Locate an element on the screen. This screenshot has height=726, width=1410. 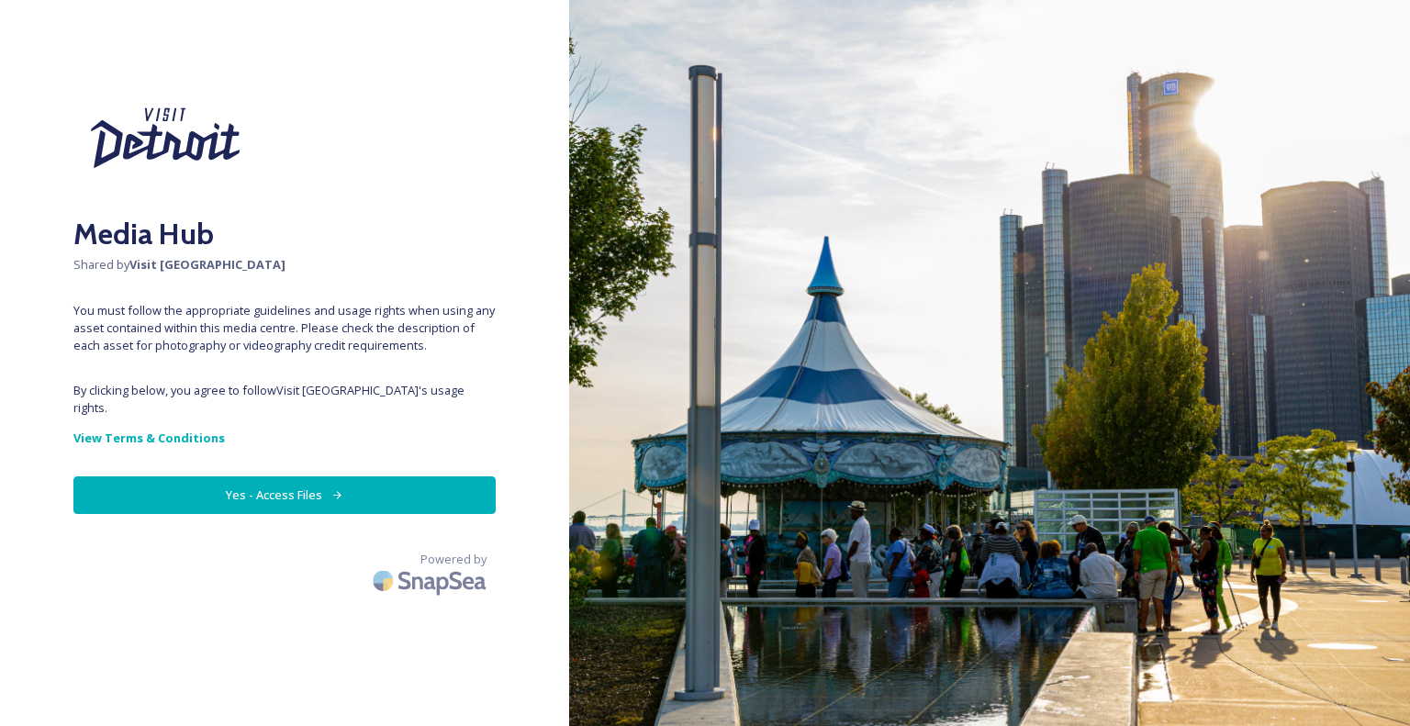
img: SnapSea Logo is located at coordinates (431, 580).